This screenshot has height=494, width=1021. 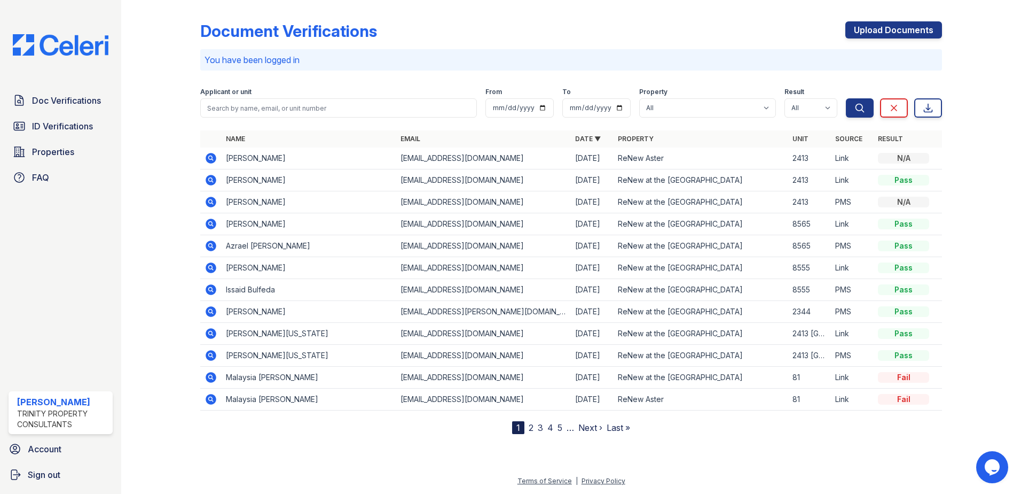 I want to click on a: 2, so click(x=531, y=427).